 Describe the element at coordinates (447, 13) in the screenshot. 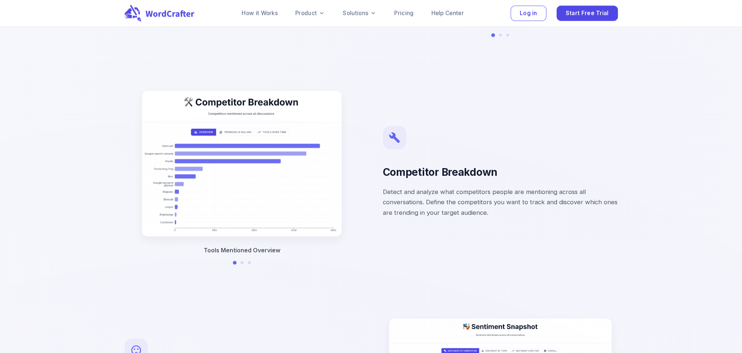

I see `a: Help Center` at that location.